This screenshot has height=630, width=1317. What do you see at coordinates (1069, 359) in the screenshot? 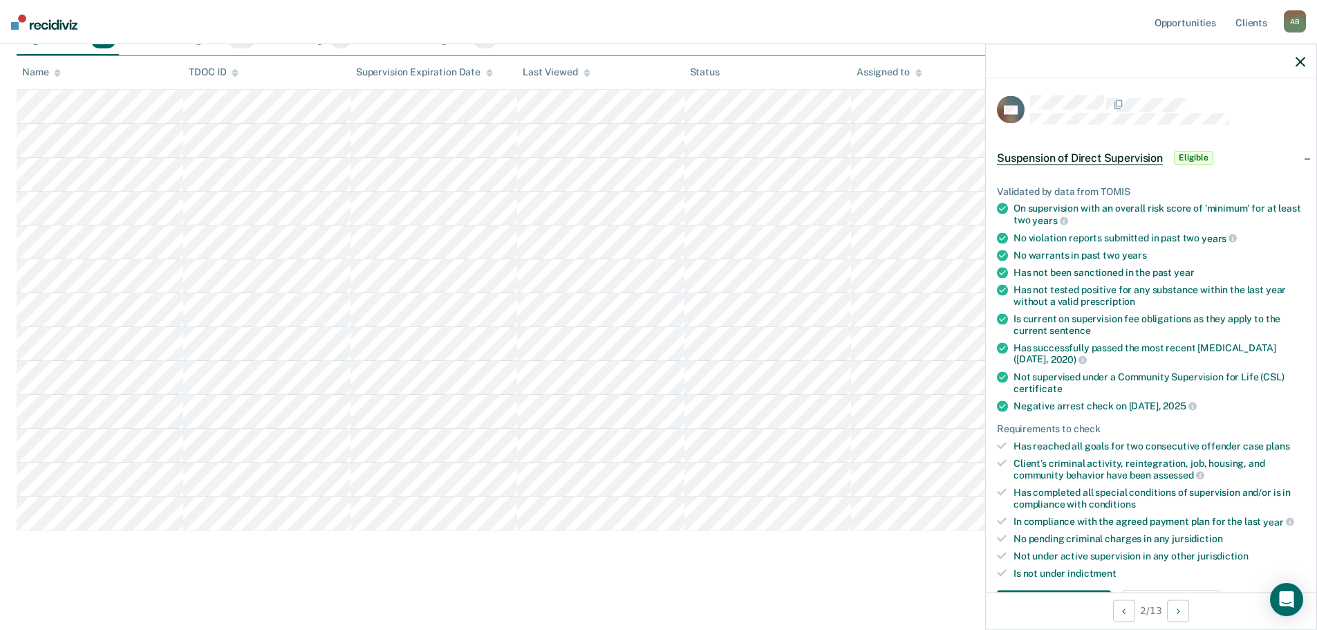
I see `span: 2020)` at bounding box center [1069, 359].